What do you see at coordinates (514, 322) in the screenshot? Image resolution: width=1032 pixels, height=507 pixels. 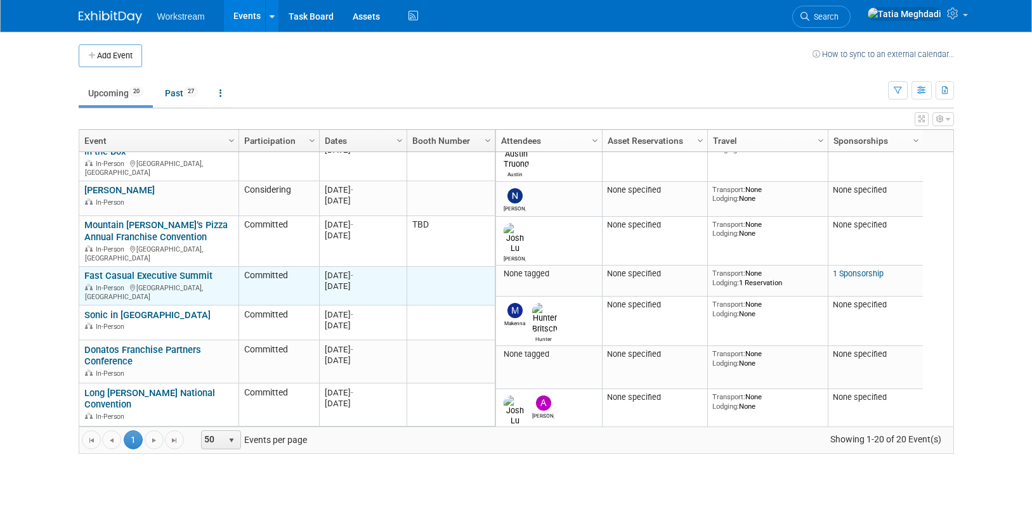 I see `div: Makenna Clark` at bounding box center [514, 322].